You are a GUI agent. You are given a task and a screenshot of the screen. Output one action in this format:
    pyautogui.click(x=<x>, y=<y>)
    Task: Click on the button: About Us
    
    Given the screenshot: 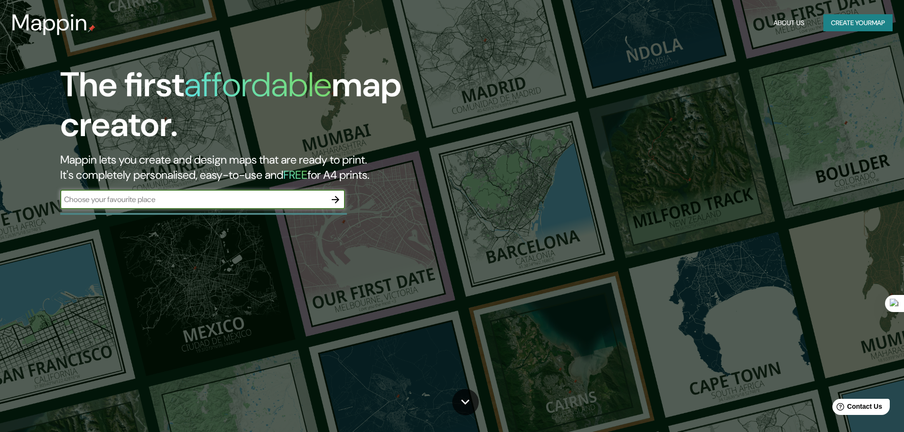 What is the action you would take?
    pyautogui.click(x=789, y=23)
    